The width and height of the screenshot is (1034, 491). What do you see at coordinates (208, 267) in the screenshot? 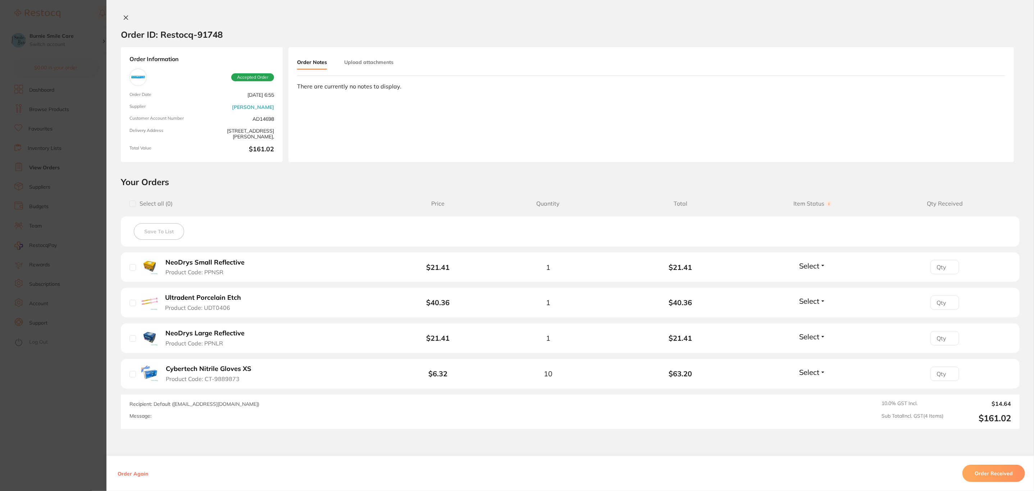
I see `button: NeoDrys Small Reflective Product Code: PPNSR` at bounding box center [208, 267].